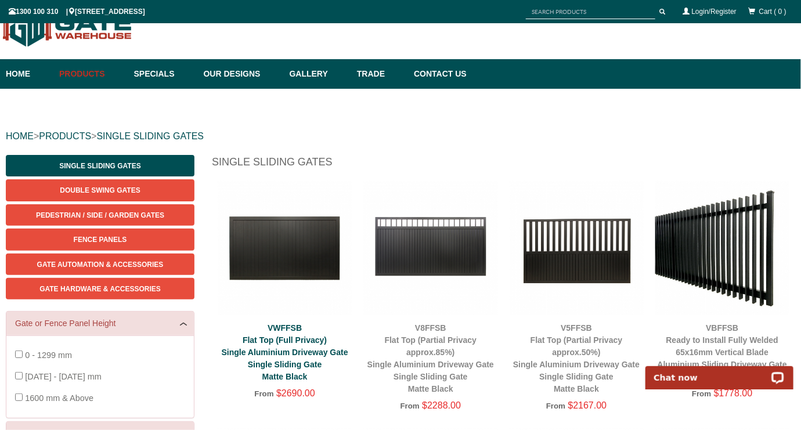 Image resolution: width=801 pixels, height=430 pixels. Describe the element at coordinates (437, 74) in the screenshot. I see `a: Contact Us` at that location.